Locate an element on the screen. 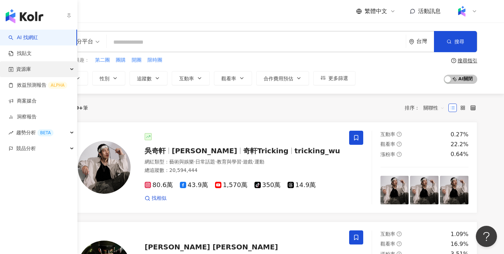  span: 資源庫 is located at coordinates (24, 69).